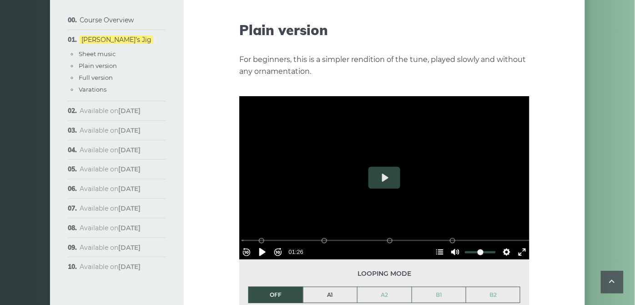 The height and width of the screenshot is (305, 635). What do you see at coordinates (98, 66) in the screenshot?
I see `a: Plain version` at bounding box center [98, 66].